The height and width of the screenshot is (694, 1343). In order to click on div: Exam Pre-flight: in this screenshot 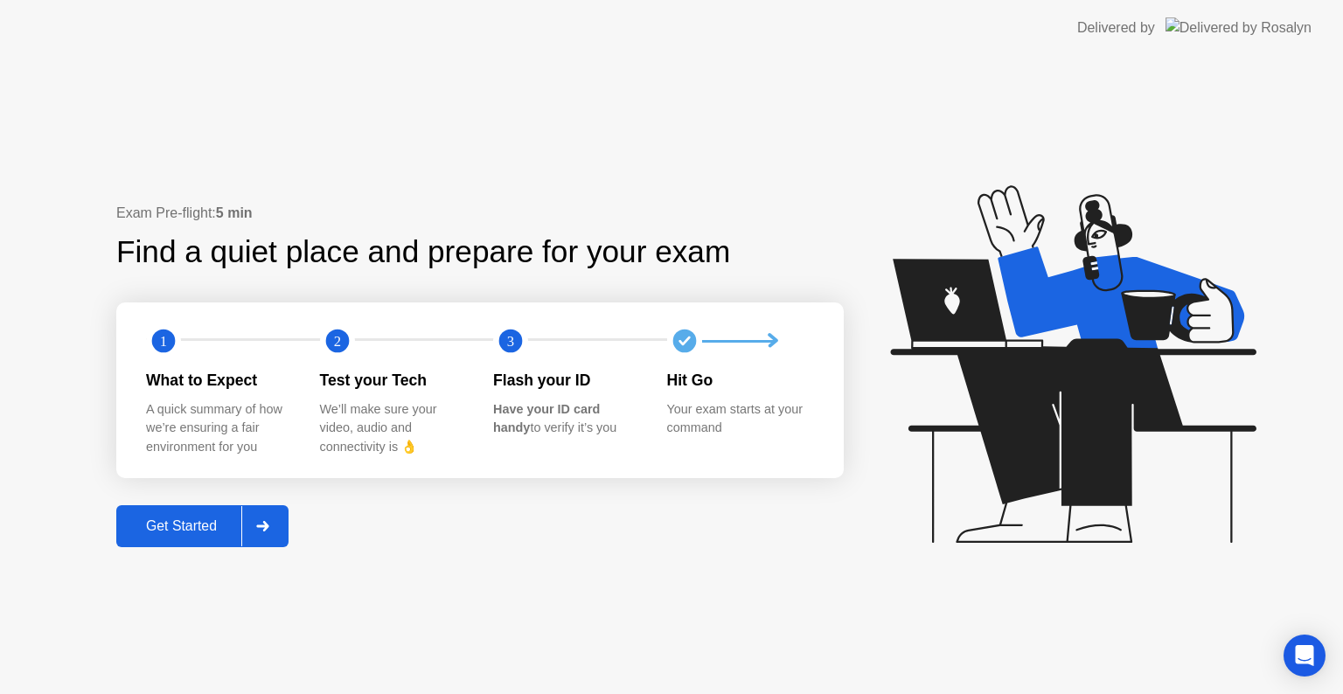, I will do `click(480, 213)`.